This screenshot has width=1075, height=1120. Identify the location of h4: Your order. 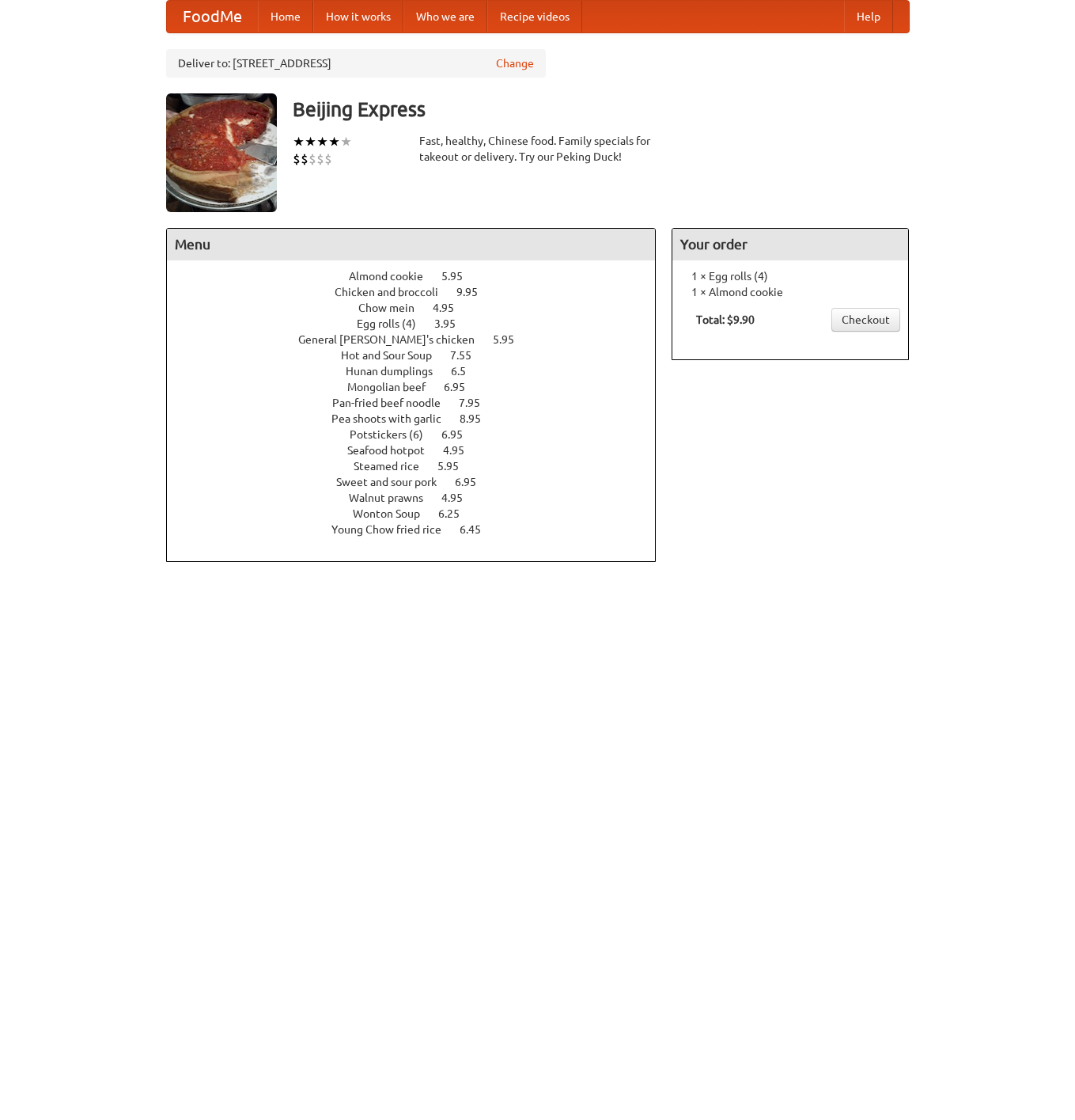
(790, 245).